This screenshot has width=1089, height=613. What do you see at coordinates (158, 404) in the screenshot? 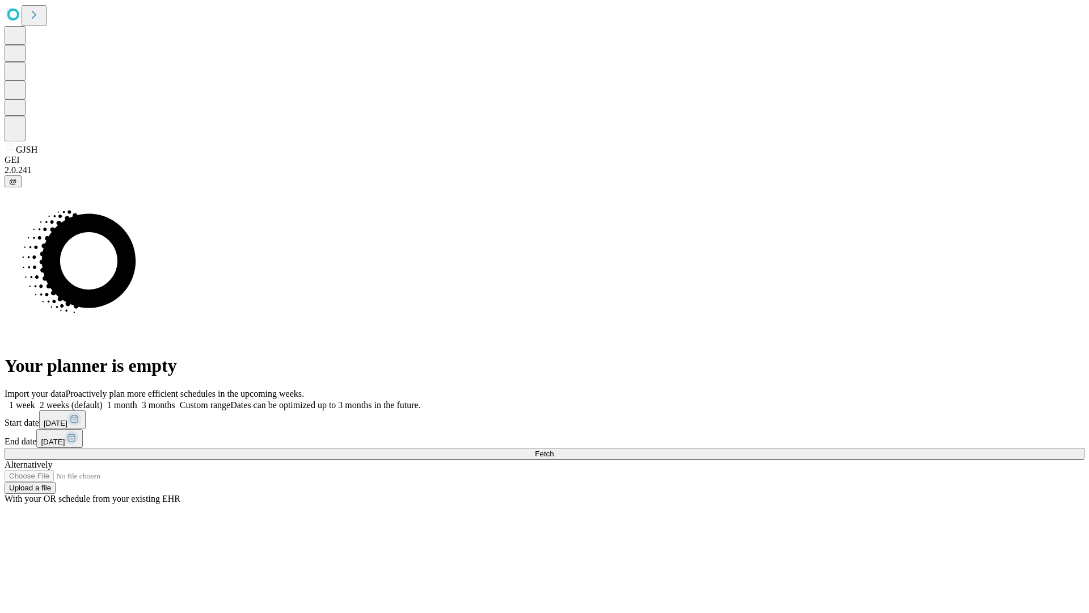
I see `span: 3 months` at bounding box center [158, 404].